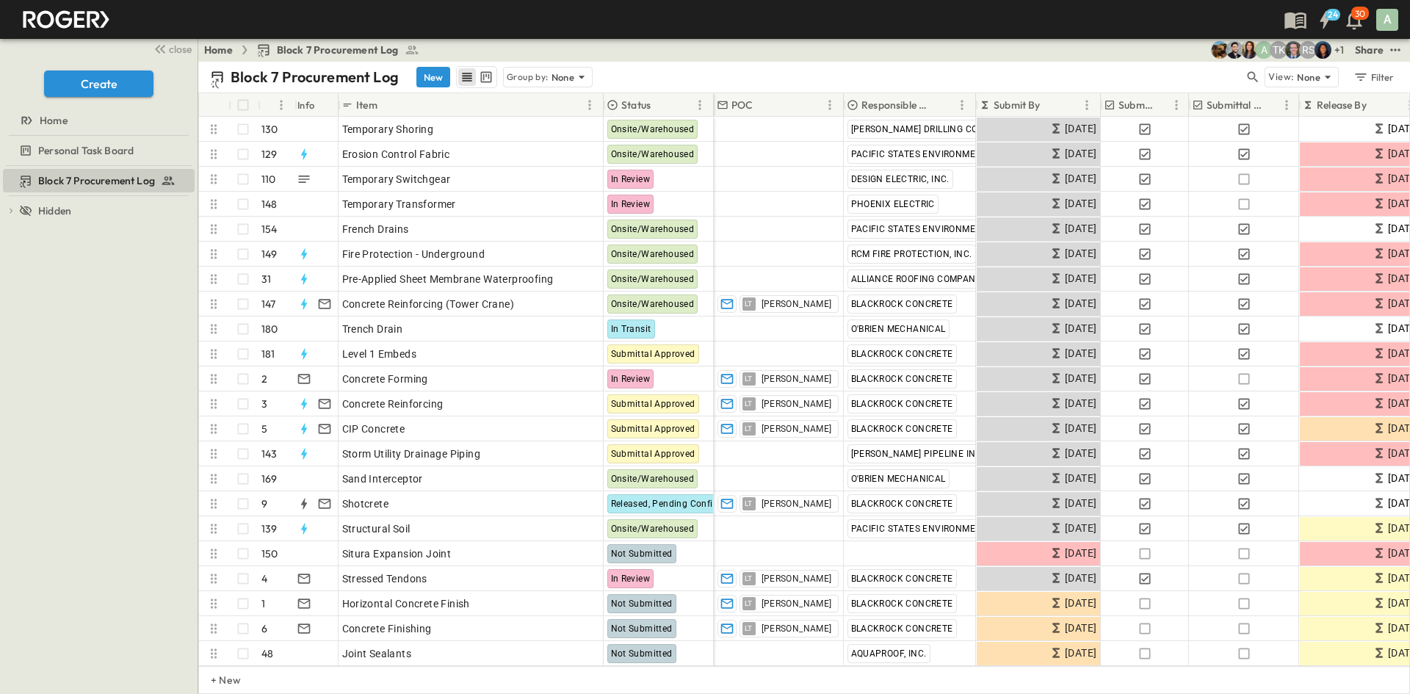 The height and width of the screenshot is (694, 1410). What do you see at coordinates (97, 120) in the screenshot?
I see `a: Home` at bounding box center [97, 120].